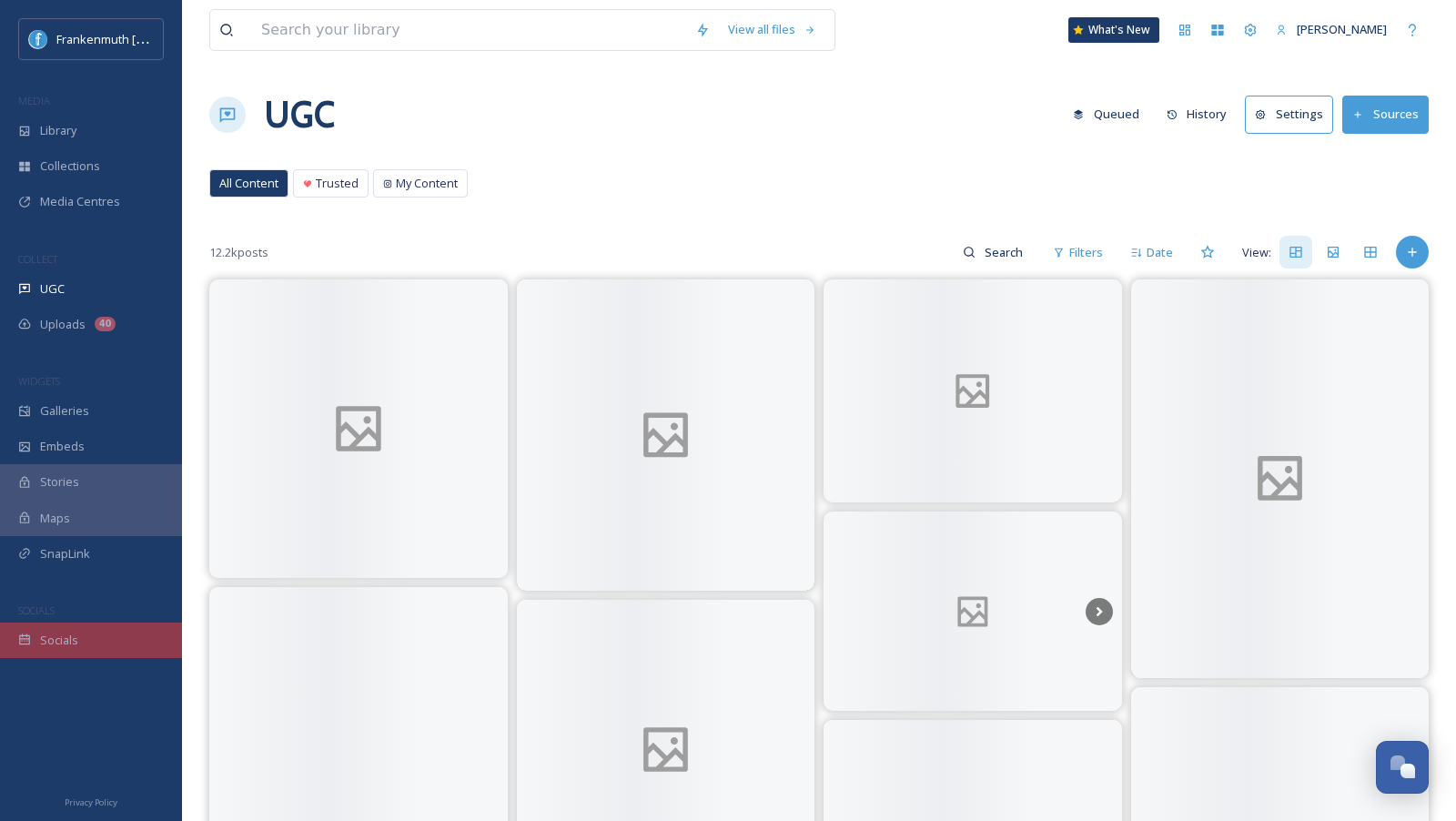 The height and width of the screenshot is (821, 1456). Describe the element at coordinates (1110, 114) in the screenshot. I see `a: Queued` at that location.